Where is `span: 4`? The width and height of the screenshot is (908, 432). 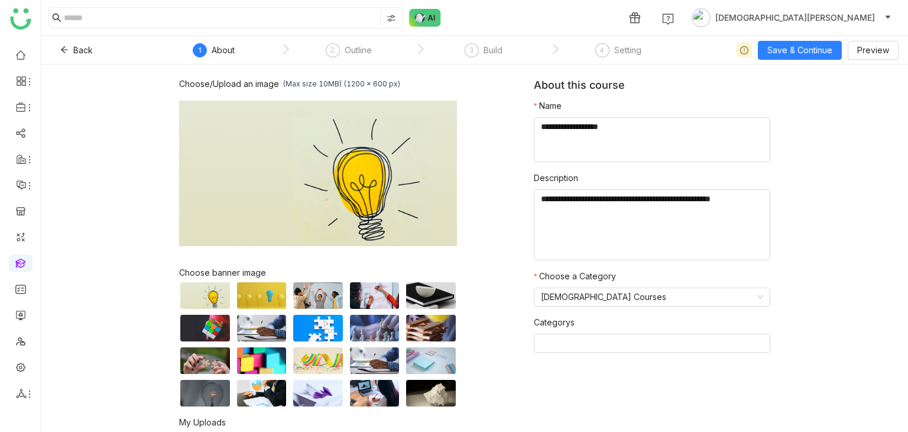
span: 4 is located at coordinates (602, 50).